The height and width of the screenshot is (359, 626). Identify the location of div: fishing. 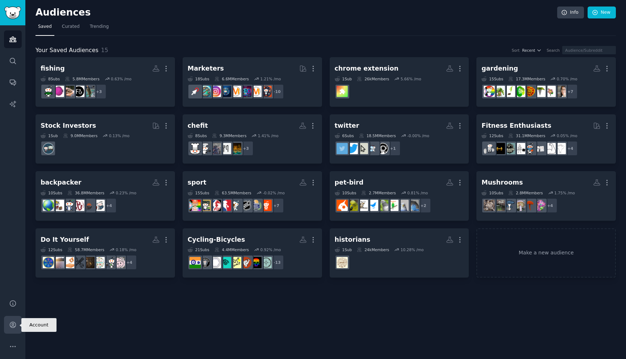
(52, 68).